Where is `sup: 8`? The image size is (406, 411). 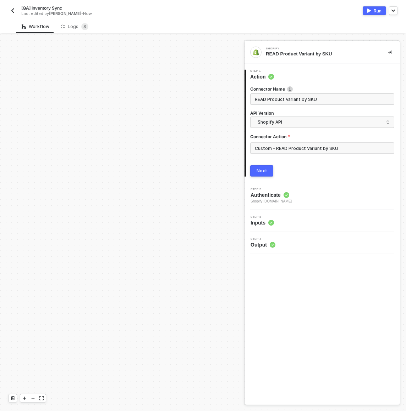
sup: 8 is located at coordinates (85, 27).